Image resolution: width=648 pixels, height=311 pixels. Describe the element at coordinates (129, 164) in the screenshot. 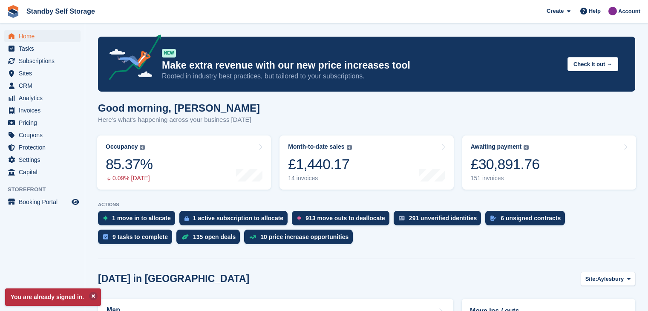

I see `div: 85.37%` at that location.